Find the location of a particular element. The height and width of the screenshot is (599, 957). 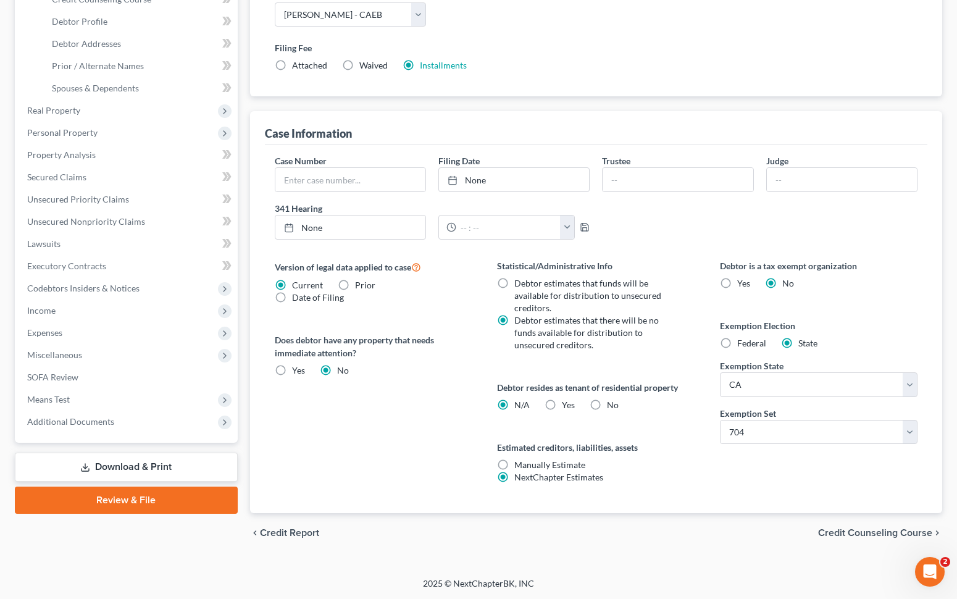

span: 2 is located at coordinates (945, 562).